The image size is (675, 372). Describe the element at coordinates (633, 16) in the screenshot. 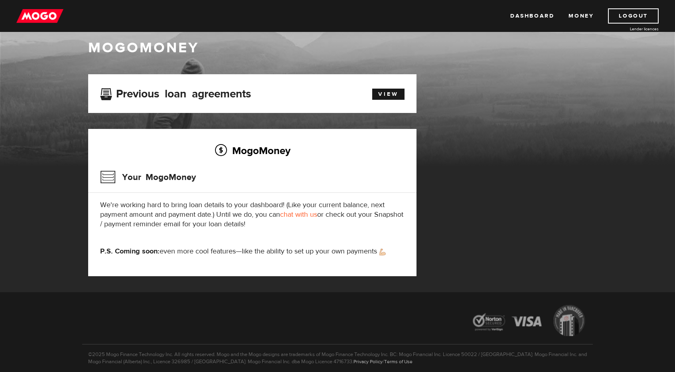

I see `a: Logout` at that location.